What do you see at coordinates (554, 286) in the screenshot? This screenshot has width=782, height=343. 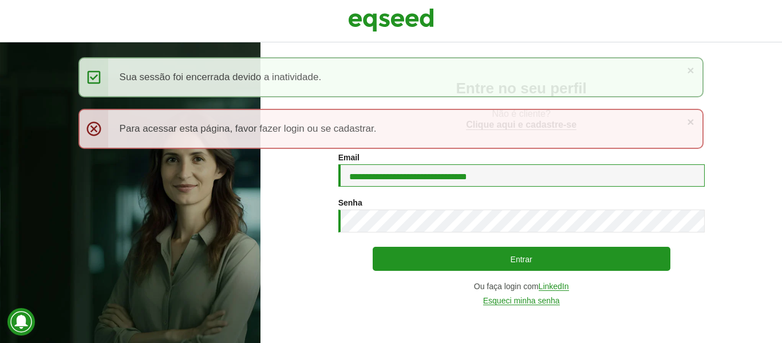 I see `a: LinkedIn` at bounding box center [554, 286].